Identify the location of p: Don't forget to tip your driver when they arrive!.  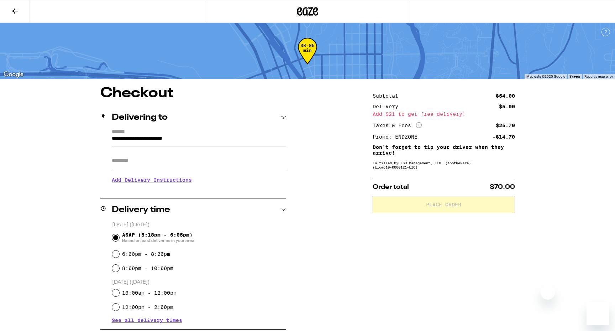
(444, 150).